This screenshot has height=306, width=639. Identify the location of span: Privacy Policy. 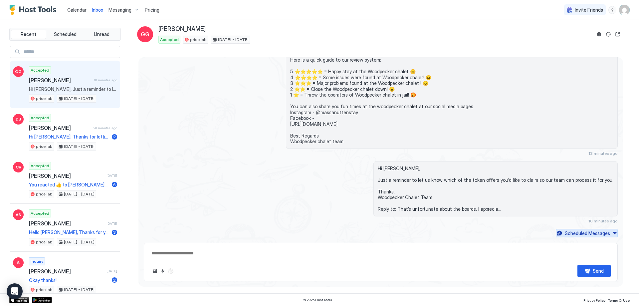
(595, 300).